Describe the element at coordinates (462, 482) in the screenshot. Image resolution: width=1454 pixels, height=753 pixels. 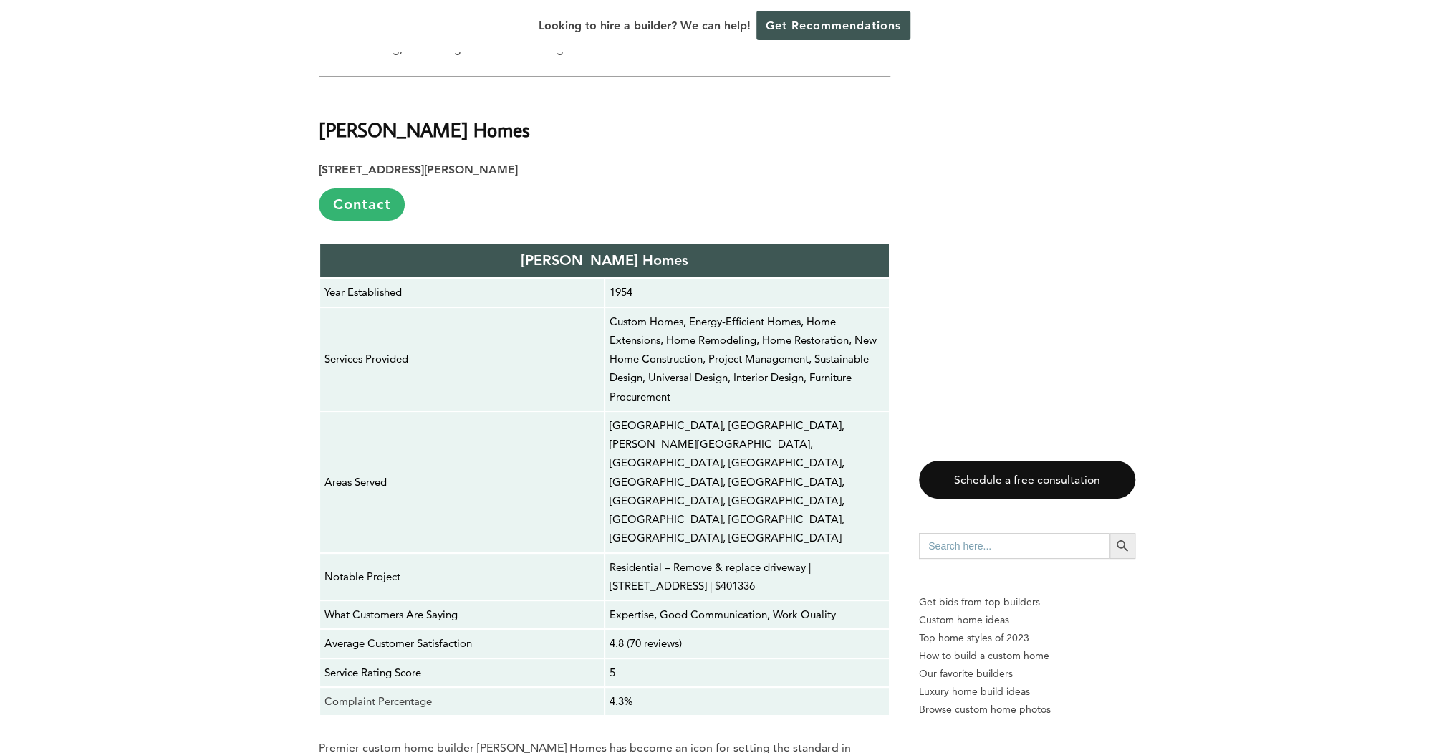
I see `p: Areas Served` at that location.